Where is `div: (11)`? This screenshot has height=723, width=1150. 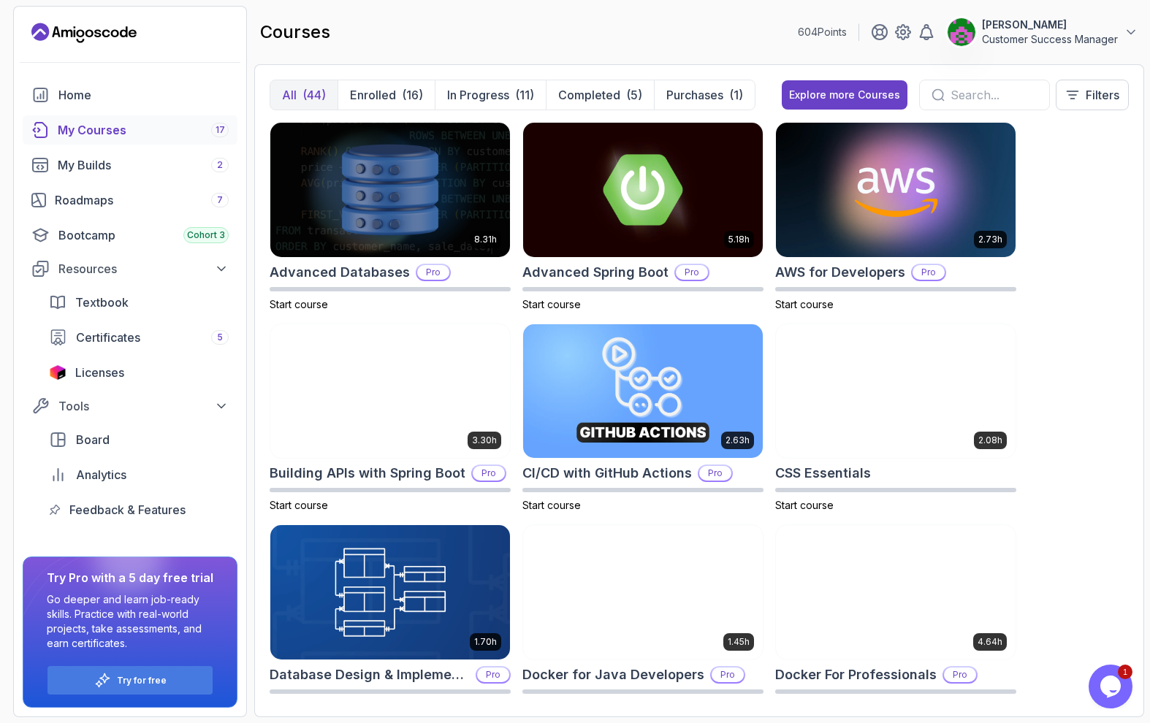
div: (11) is located at coordinates (524, 95).